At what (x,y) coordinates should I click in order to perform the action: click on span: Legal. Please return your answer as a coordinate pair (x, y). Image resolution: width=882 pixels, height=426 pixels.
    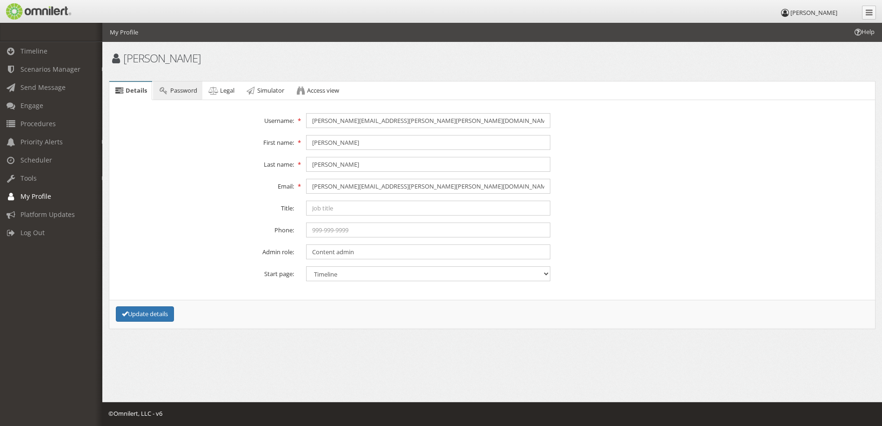
    Looking at the image, I should click on (227, 90).